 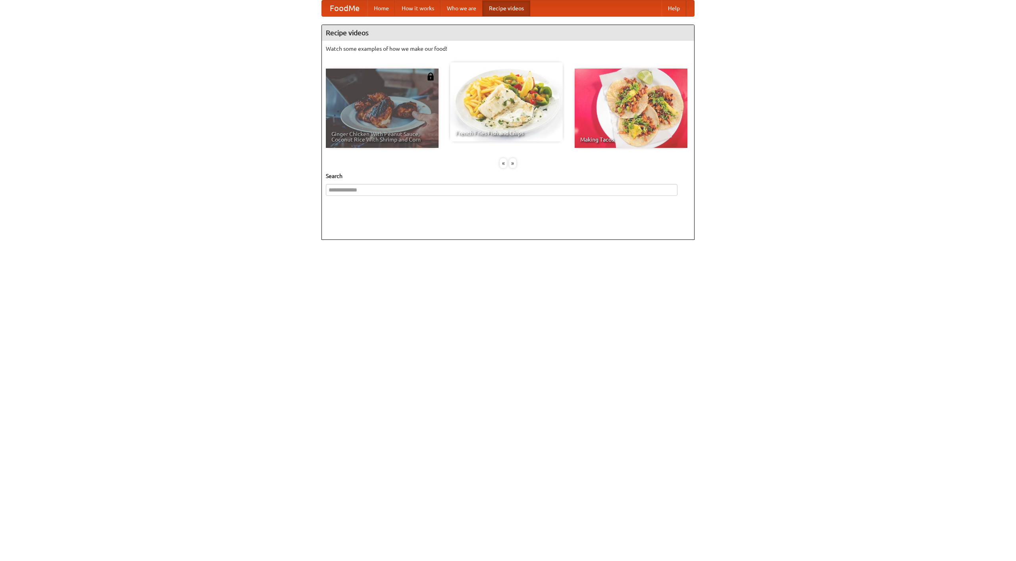 What do you see at coordinates (461, 8) in the screenshot?
I see `a: Who we are` at bounding box center [461, 8].